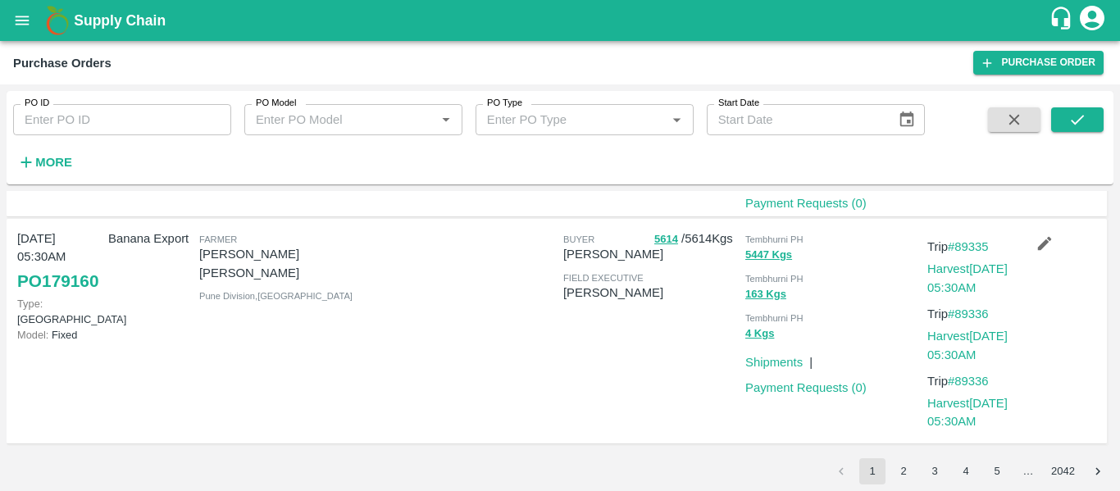 The image size is (1120, 491). What do you see at coordinates (903, 471) in the screenshot?
I see `button: Go to page 2` at bounding box center [903, 471].